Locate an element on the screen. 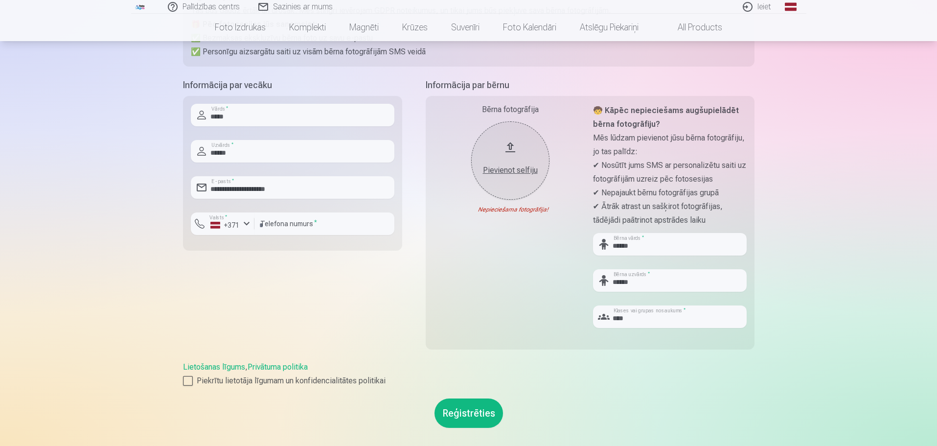 This screenshot has height=446, width=937. a: Foto kalendāri is located at coordinates (530, 27).